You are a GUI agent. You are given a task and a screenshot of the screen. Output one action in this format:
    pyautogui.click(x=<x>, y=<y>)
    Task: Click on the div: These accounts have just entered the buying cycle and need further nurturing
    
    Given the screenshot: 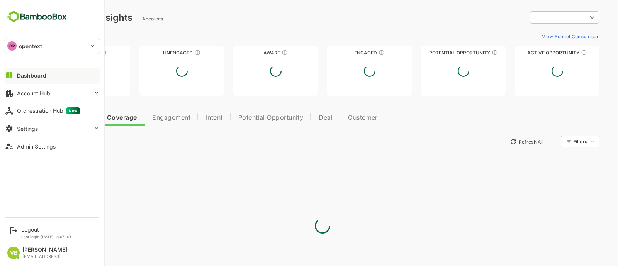 What is the action you would take?
    pyautogui.click(x=258, y=53)
    